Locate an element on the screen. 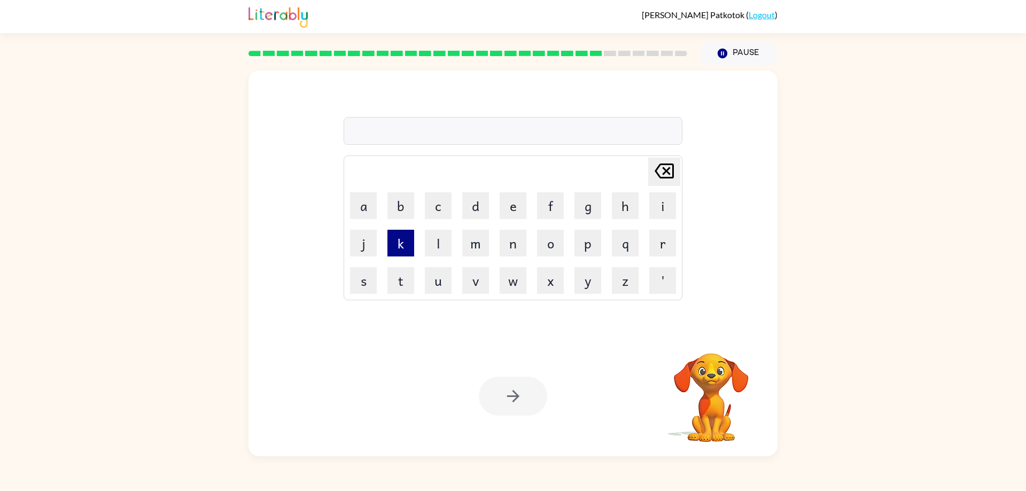 Image resolution: width=1026 pixels, height=491 pixels. button: h is located at coordinates (625, 206).